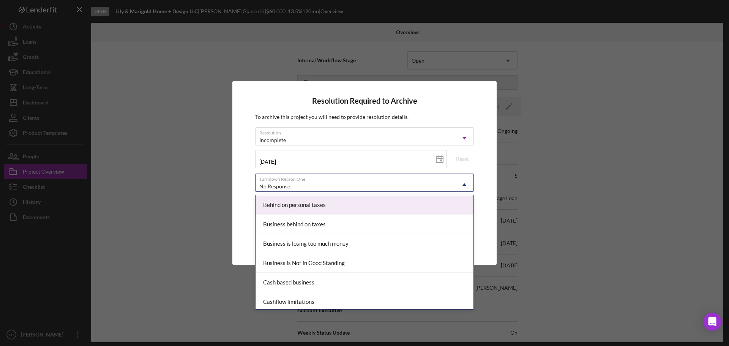 This screenshot has height=346, width=729. What do you see at coordinates (365, 117) in the screenshot?
I see `p: To archive this project you will need to provide resolution details.` at bounding box center [365, 117].